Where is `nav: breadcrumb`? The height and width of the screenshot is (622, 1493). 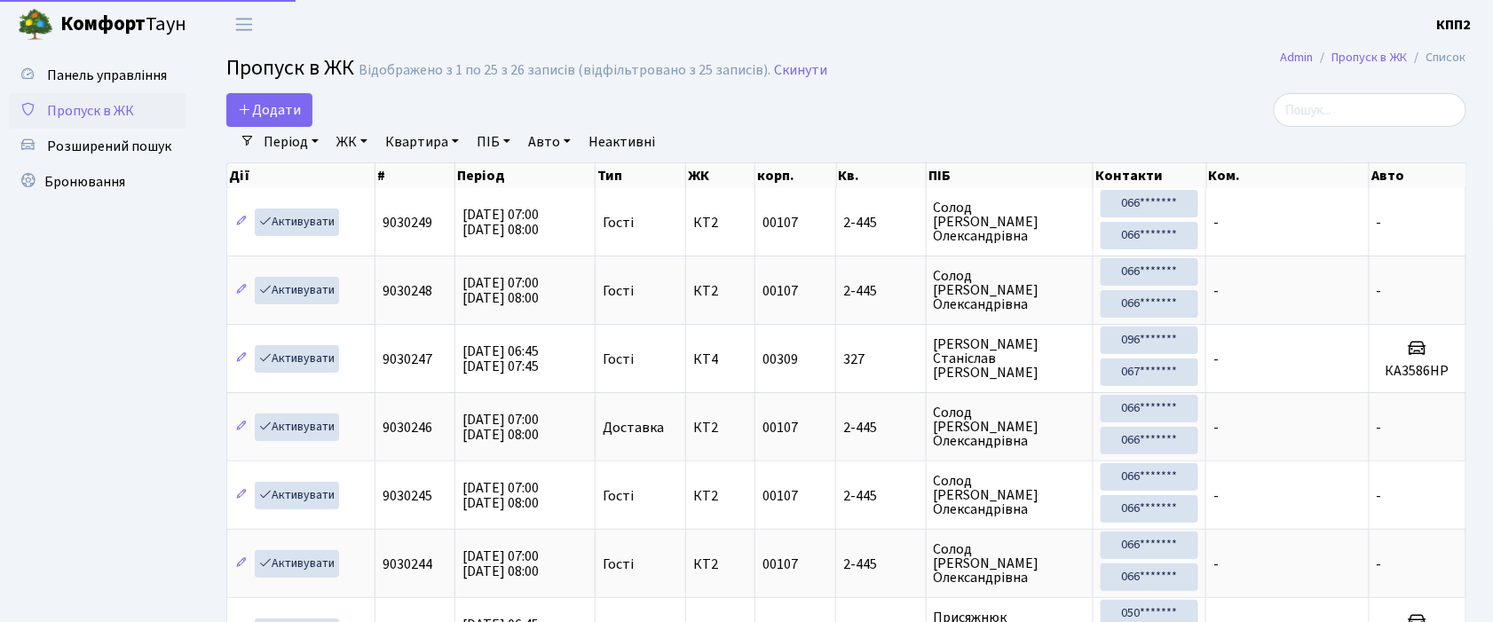 nav: breadcrumb is located at coordinates (1373, 58).